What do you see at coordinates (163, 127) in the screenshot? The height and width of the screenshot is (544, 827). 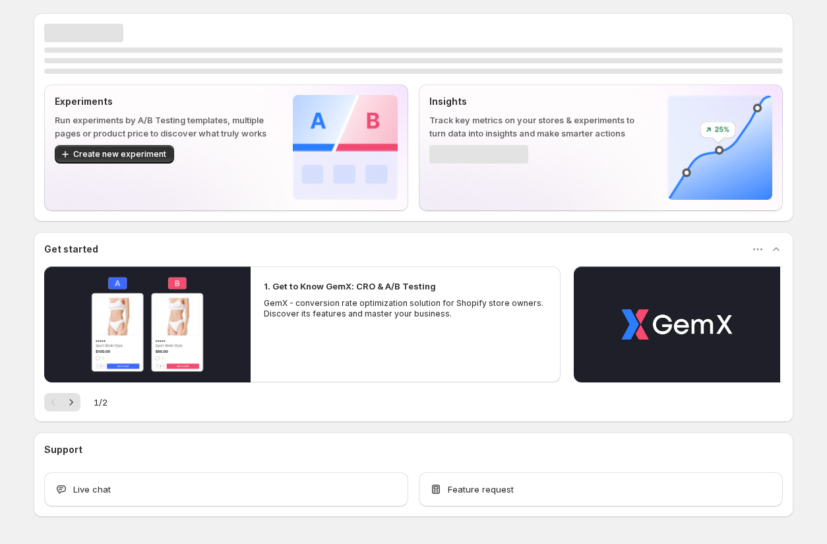 I see `p: Run experiments by A/B Testing templates, multiple pages or product price to discover what truly ...` at bounding box center [163, 127].